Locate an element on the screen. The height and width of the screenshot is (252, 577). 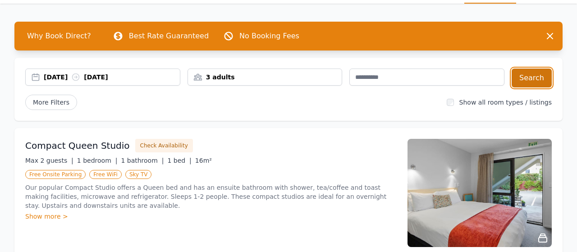
div: Show more > is located at coordinates (211, 216).